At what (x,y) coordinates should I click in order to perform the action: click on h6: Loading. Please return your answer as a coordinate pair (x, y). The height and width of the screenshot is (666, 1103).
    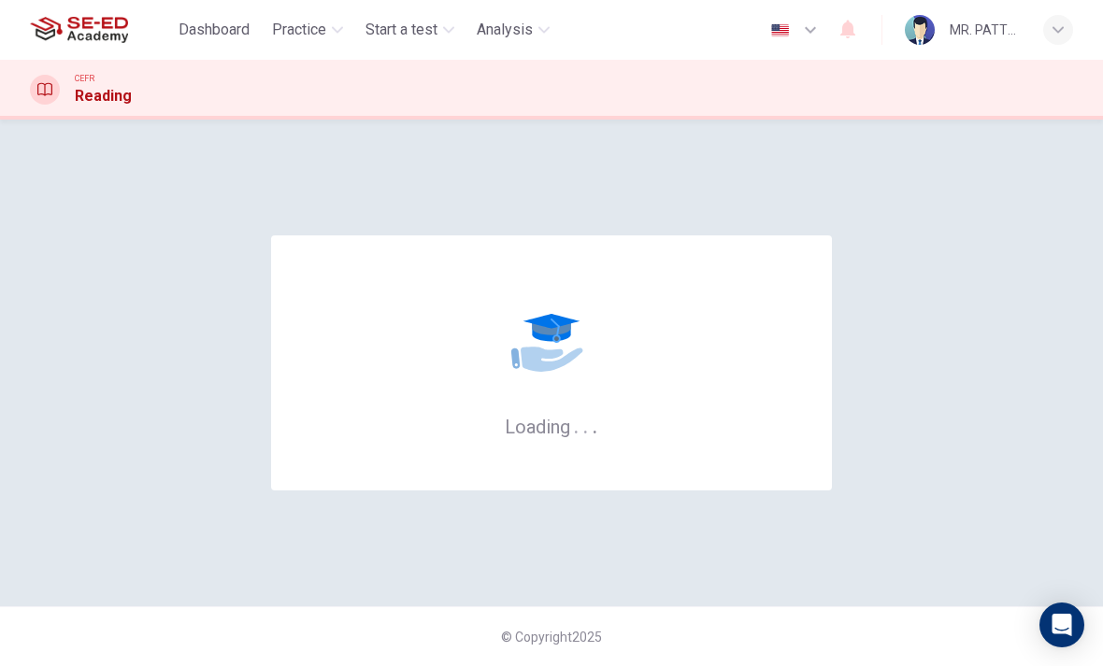
    Looking at the image, I should click on (551, 426).